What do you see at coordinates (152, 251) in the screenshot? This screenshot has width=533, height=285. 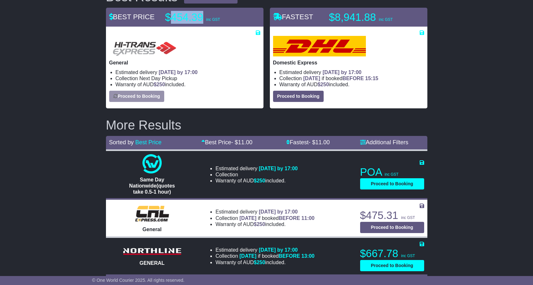 I see `img: Northline Distribution: GENERAL` at bounding box center [152, 251].